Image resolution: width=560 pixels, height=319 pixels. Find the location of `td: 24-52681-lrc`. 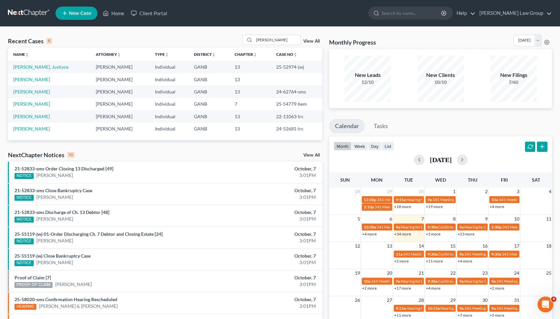

td: 24-52681-lrc is located at coordinates (297, 129).